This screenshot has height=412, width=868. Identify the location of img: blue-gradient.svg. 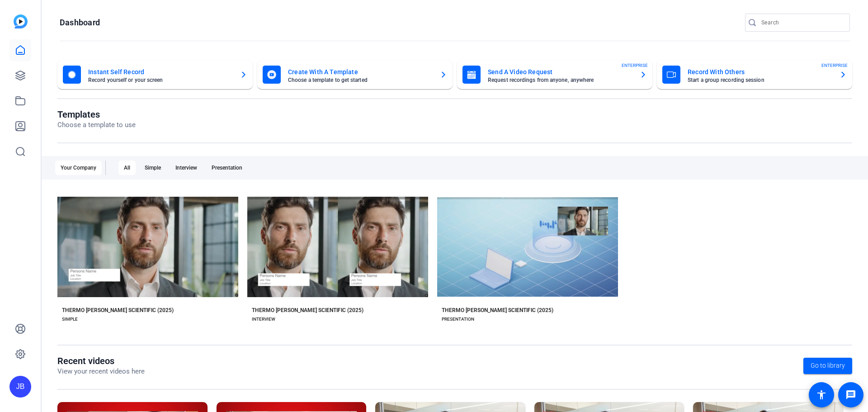
(20, 21).